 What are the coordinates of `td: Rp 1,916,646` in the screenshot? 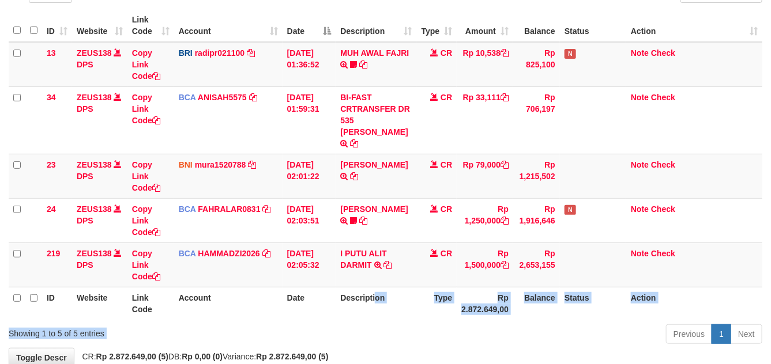 It's located at (536, 220).